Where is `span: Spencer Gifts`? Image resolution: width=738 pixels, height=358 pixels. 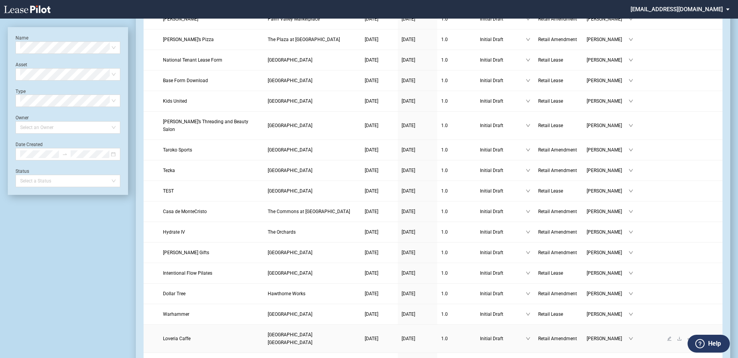
span: Spencer Gifts is located at coordinates (186, 253).